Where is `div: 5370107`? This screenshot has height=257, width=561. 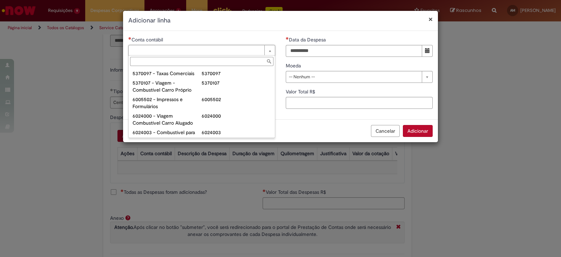
div: 5370107 is located at coordinates (236, 83).